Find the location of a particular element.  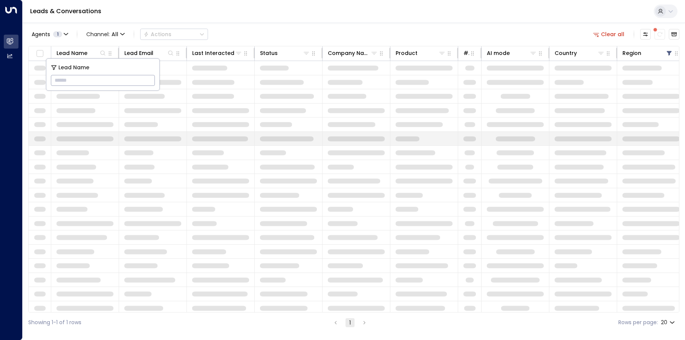

label: Rows per page: is located at coordinates (638, 323).